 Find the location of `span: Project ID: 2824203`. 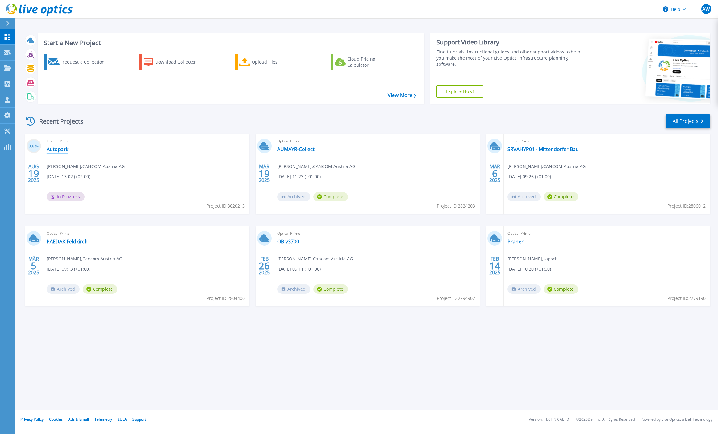

span: Project ID: 2824203 is located at coordinates (456, 206).